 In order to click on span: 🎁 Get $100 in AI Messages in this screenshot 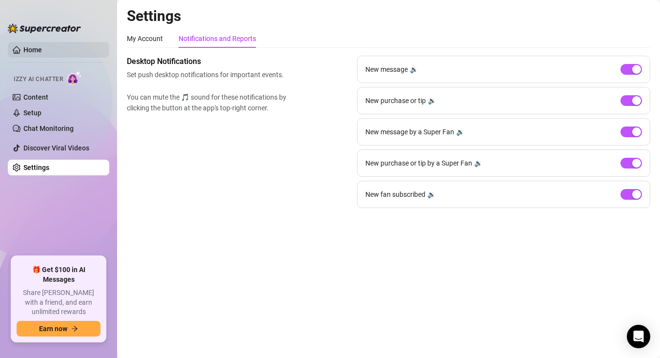, I will do `click(59, 274)`.